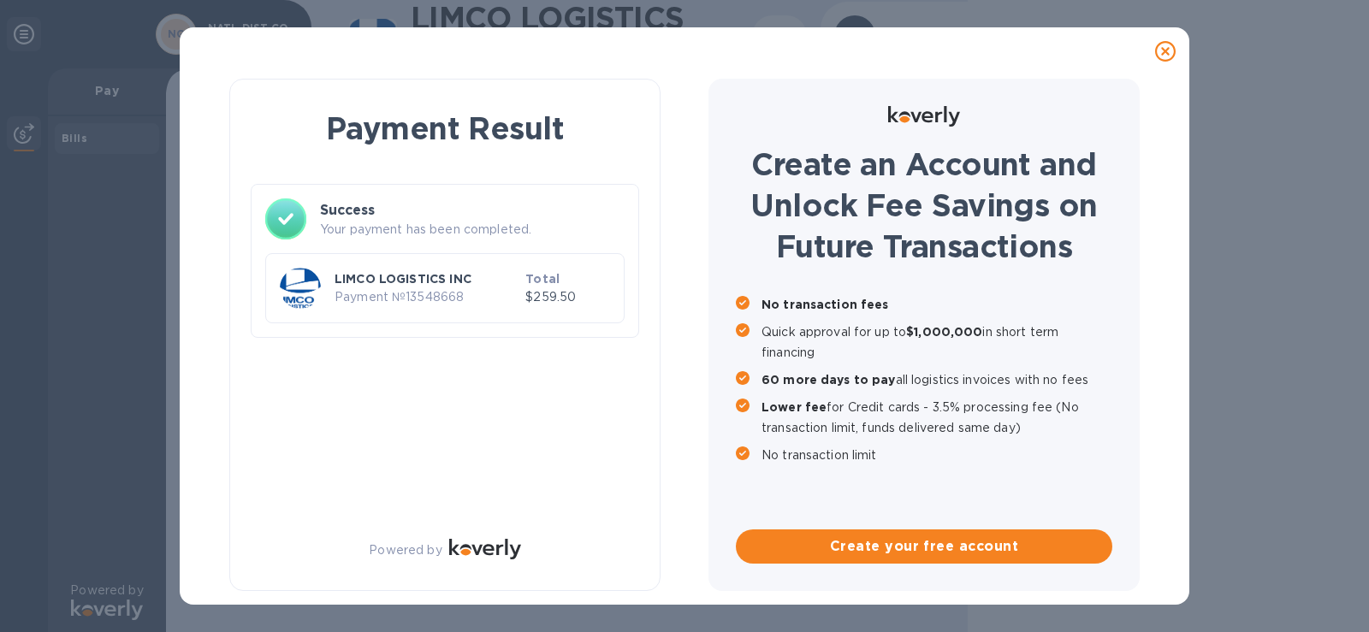  I want to click on p: all logistics invoices with no fees, so click(937, 380).